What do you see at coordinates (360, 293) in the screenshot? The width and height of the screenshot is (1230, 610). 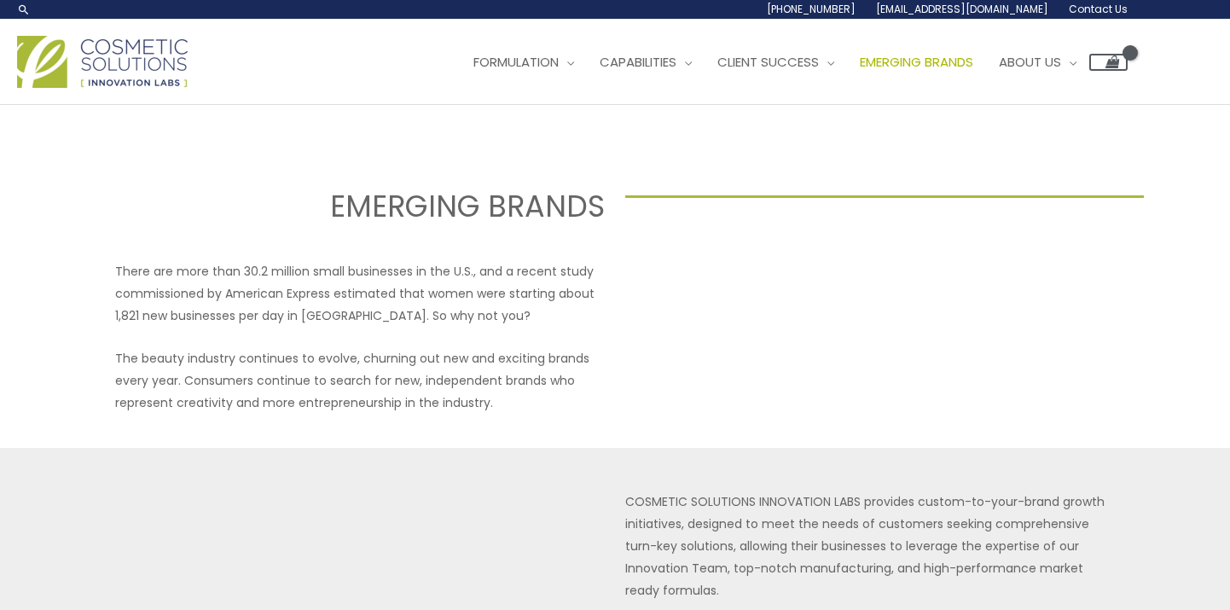 I see `p: There are more than 30.2 million small businesses in the U.S., and a recent study commissioned by...` at bounding box center [360, 293].